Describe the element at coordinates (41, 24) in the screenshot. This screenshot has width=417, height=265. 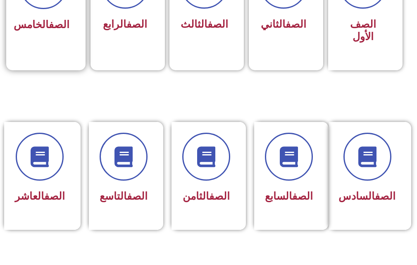
I see `span: الخامس` at that location.